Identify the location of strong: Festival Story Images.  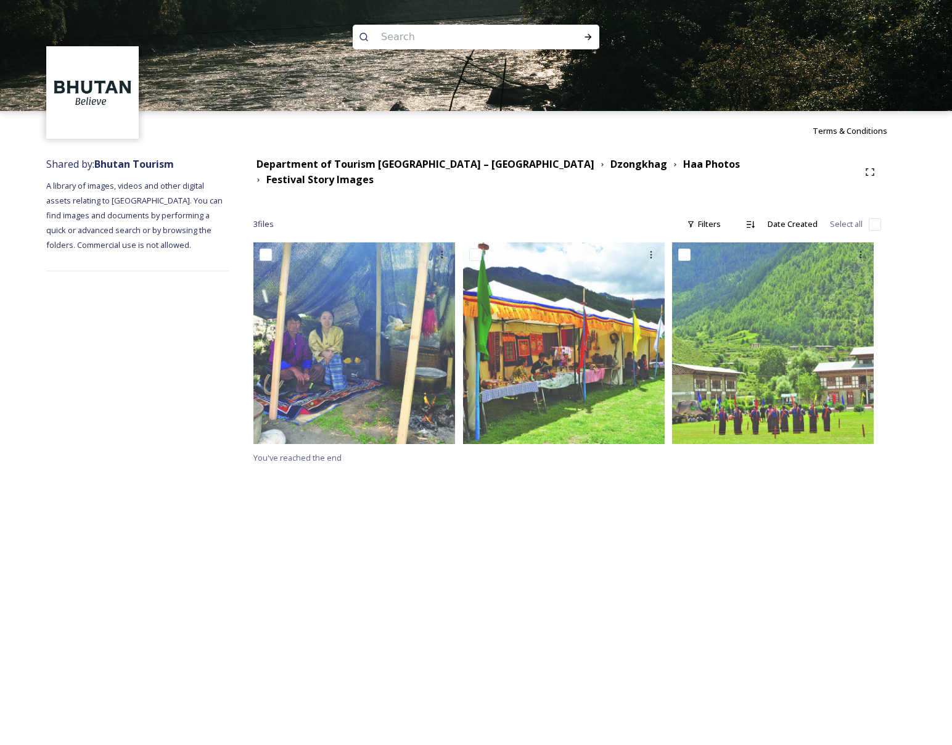
(320, 179).